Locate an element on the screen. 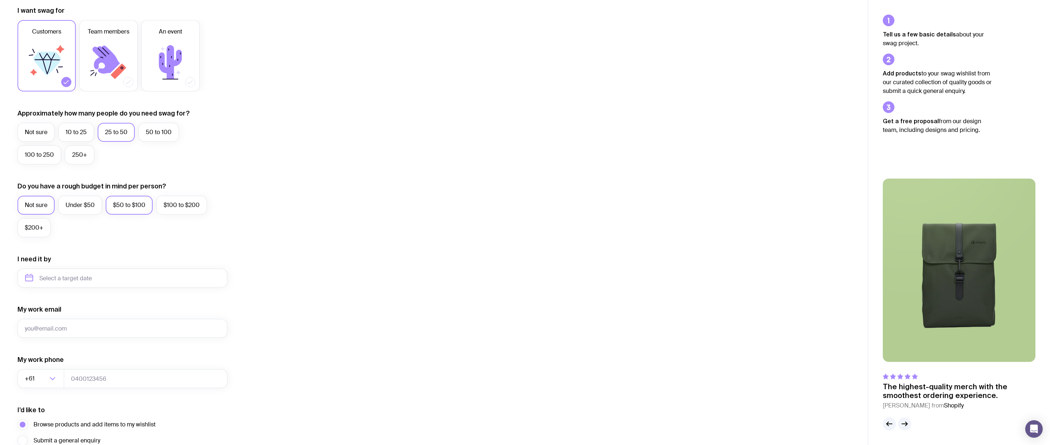 The width and height of the screenshot is (1050, 445). input: Search for option is located at coordinates (42, 378).